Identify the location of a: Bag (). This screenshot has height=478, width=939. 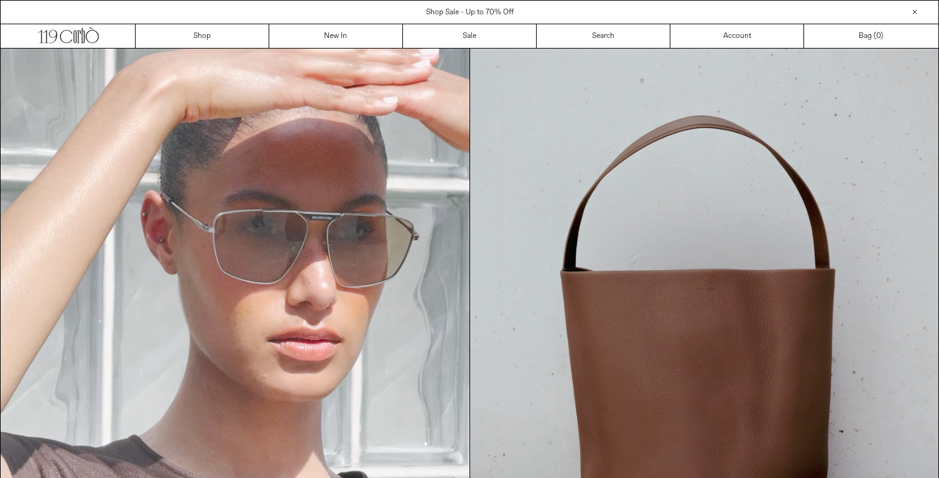
(871, 36).